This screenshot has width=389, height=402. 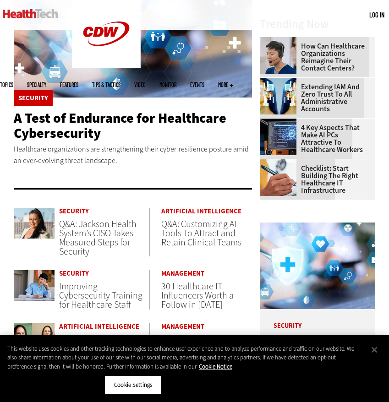 I want to click on span: Specialty, so click(x=37, y=85).